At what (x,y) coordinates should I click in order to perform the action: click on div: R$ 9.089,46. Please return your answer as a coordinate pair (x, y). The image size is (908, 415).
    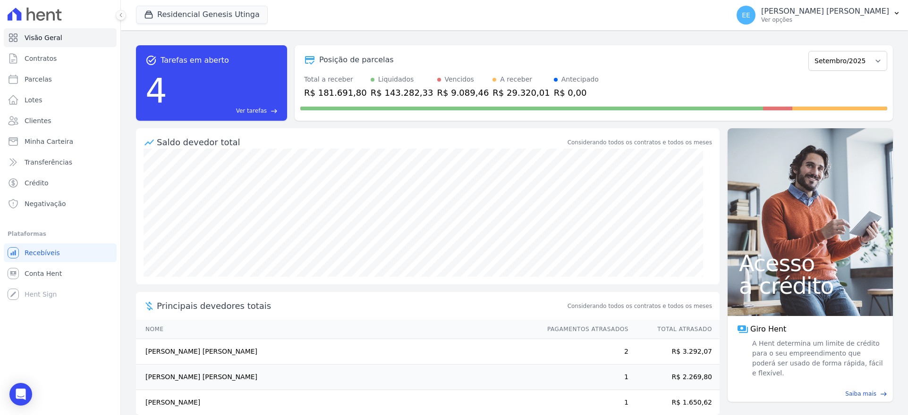
    Looking at the image, I should click on (463, 93).